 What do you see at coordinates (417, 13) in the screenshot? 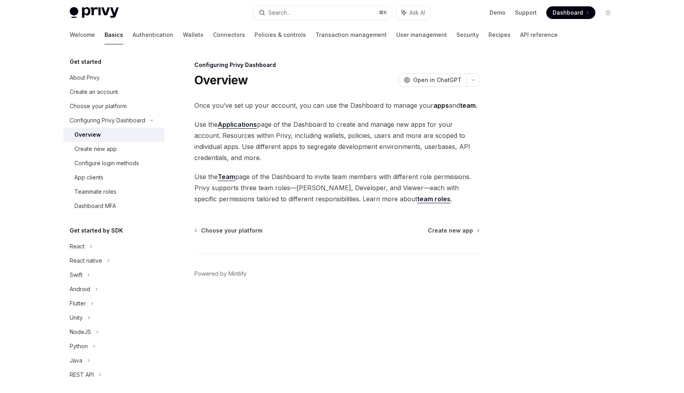
I see `span: Ask AI` at bounding box center [417, 13].